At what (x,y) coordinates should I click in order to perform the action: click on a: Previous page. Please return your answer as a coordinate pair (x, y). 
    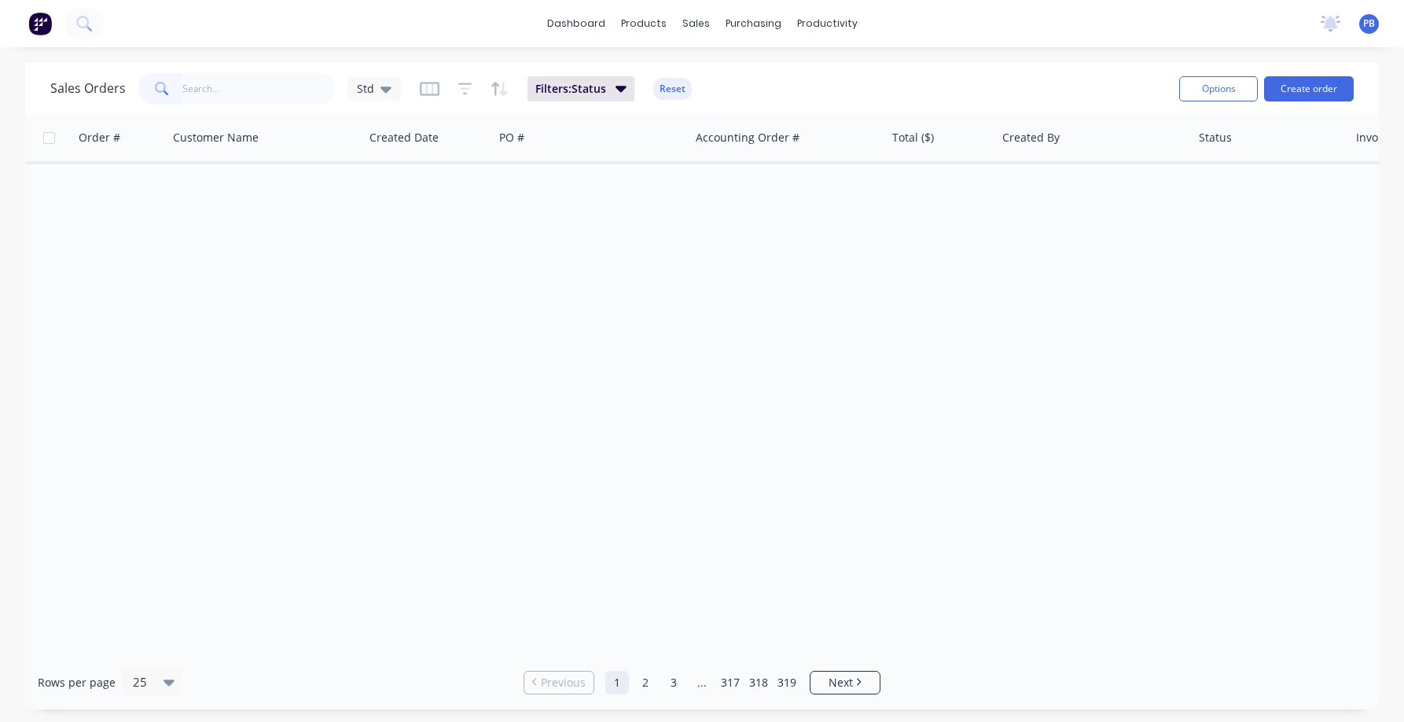
    Looking at the image, I should click on (559, 682).